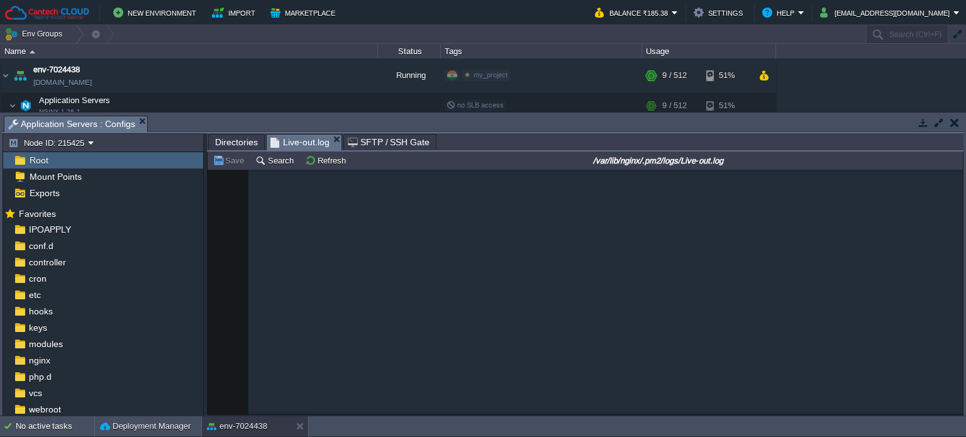  I want to click on button: Env Groups, so click(35, 34).